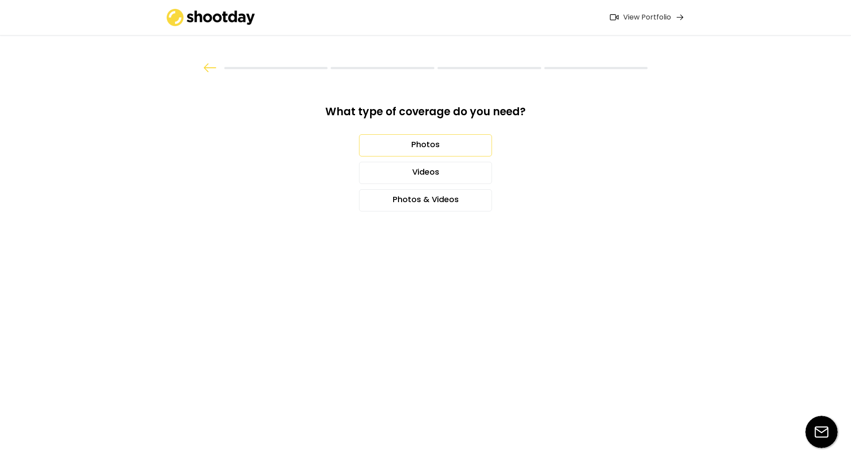 This screenshot has height=457, width=851. Describe the element at coordinates (426, 173) in the screenshot. I see `div: Videos` at that location.